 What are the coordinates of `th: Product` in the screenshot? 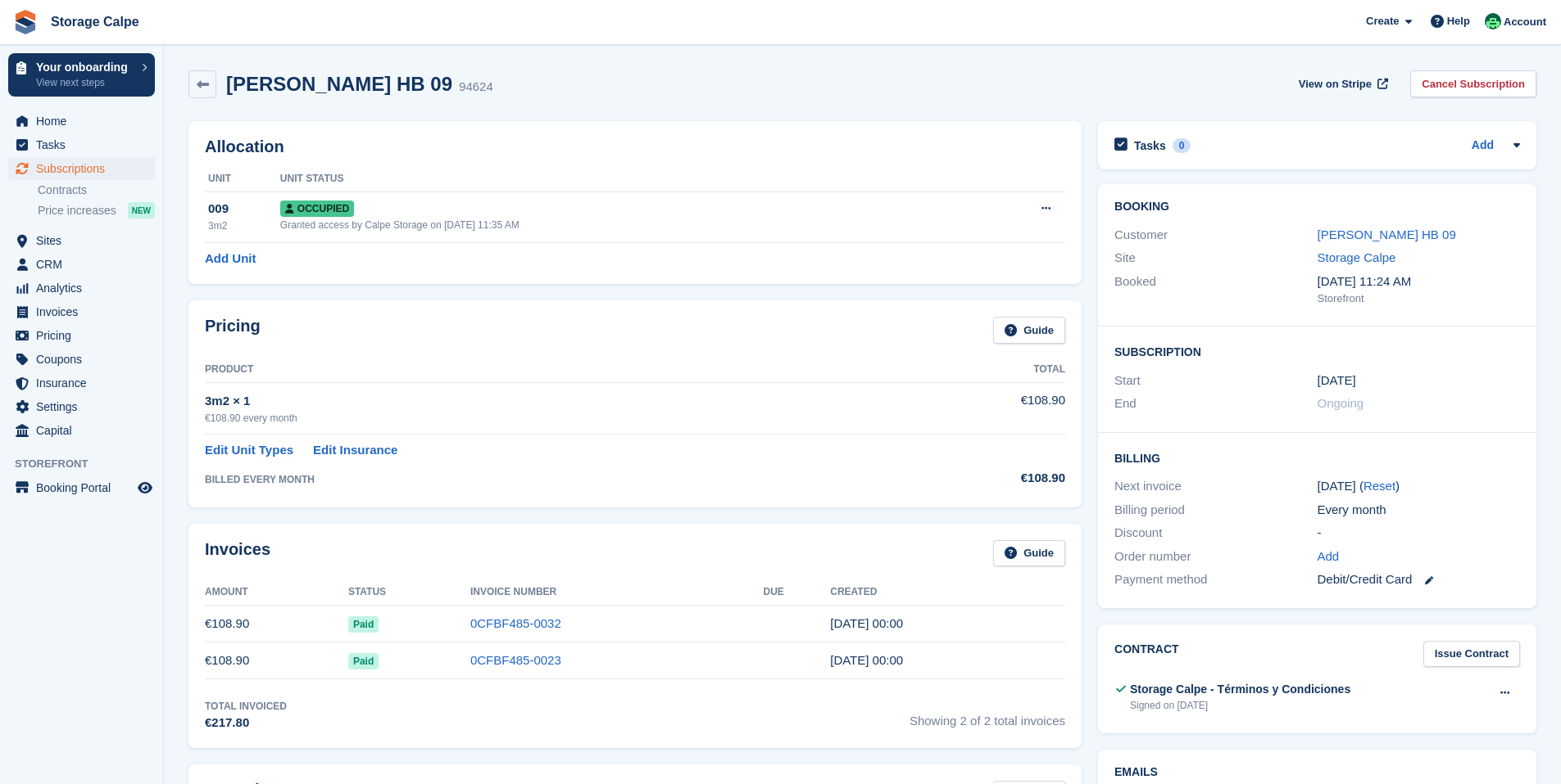 It's located at (554, 370).